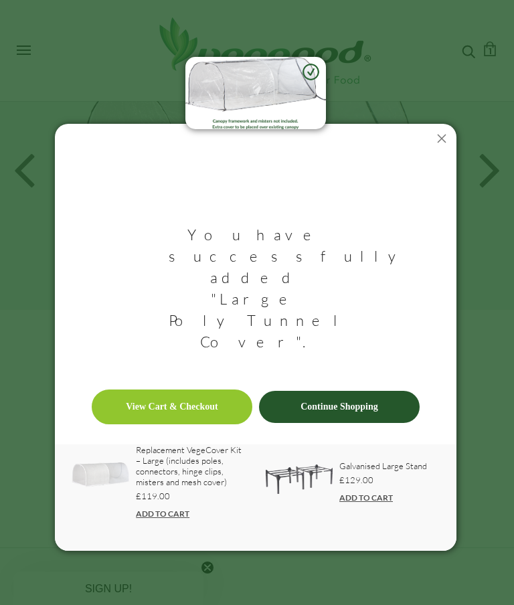 The height and width of the screenshot is (605, 514). I want to click on h3: You have successfully added "Large PolyTunnel Cover"., so click(256, 293).